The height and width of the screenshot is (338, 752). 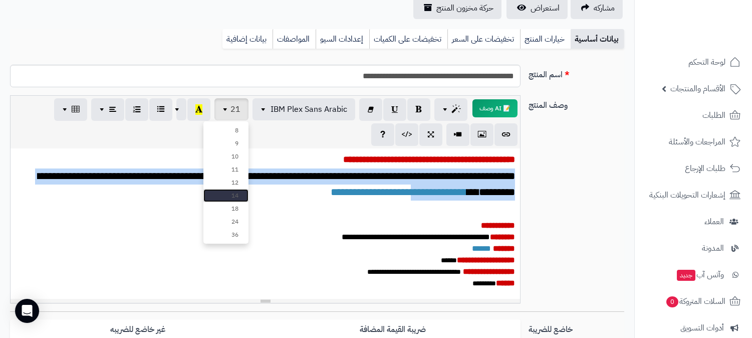 What do you see at coordinates (597, 39) in the screenshot?
I see `a: بيانات أساسية` at bounding box center [597, 39].